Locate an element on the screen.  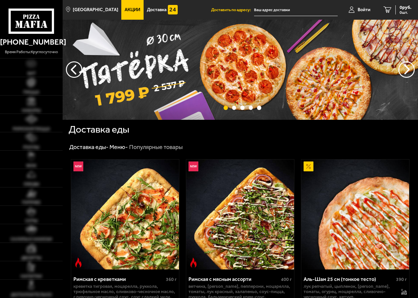
span: 360 г is located at coordinates (171, 279).